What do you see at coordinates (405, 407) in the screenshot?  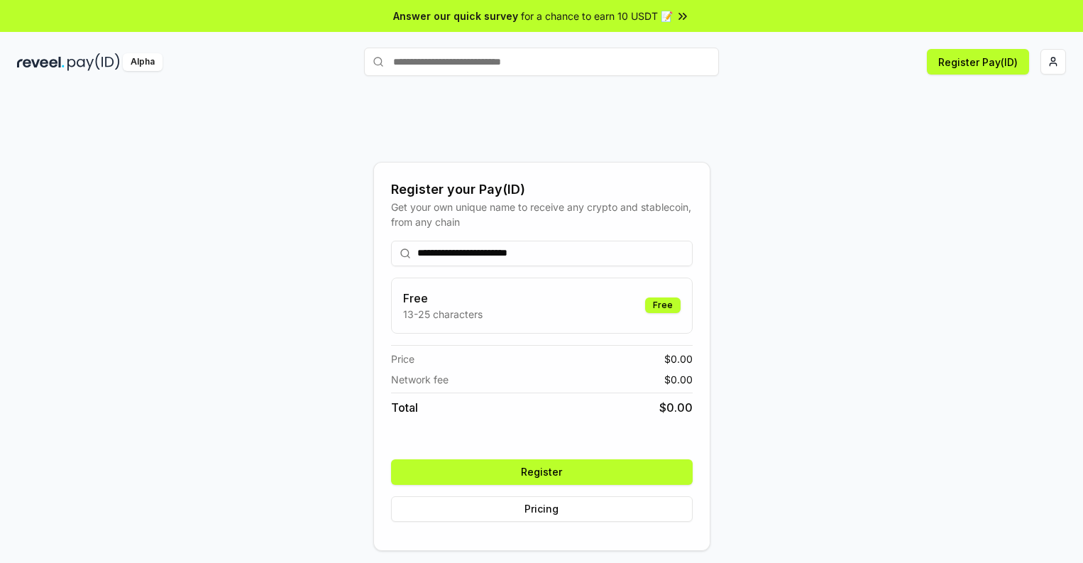 I see `span: Total` at bounding box center [405, 407].